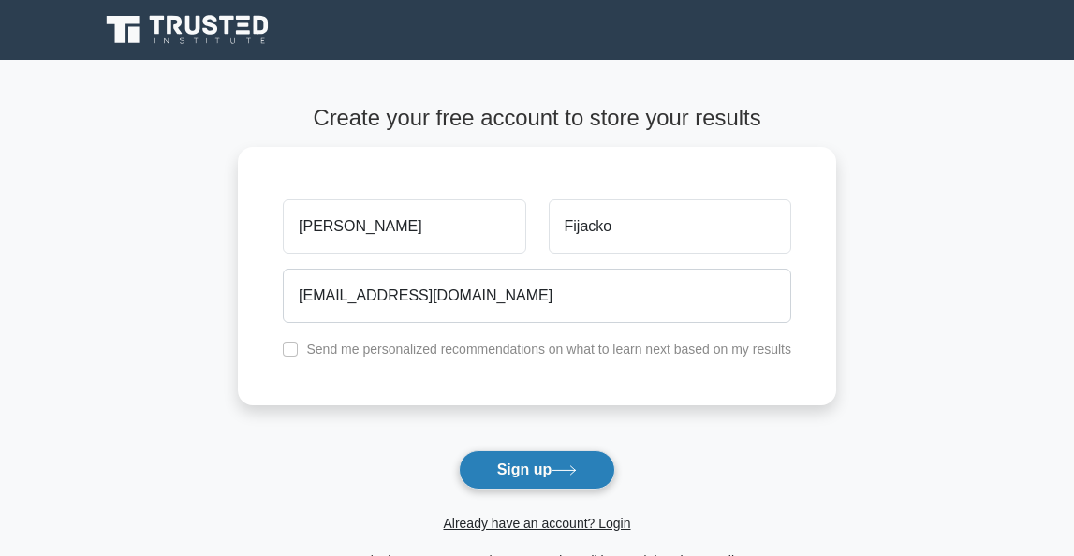 The image size is (1074, 556). What do you see at coordinates (538, 470) in the screenshot?
I see `button: Sign up` at bounding box center [538, 470].